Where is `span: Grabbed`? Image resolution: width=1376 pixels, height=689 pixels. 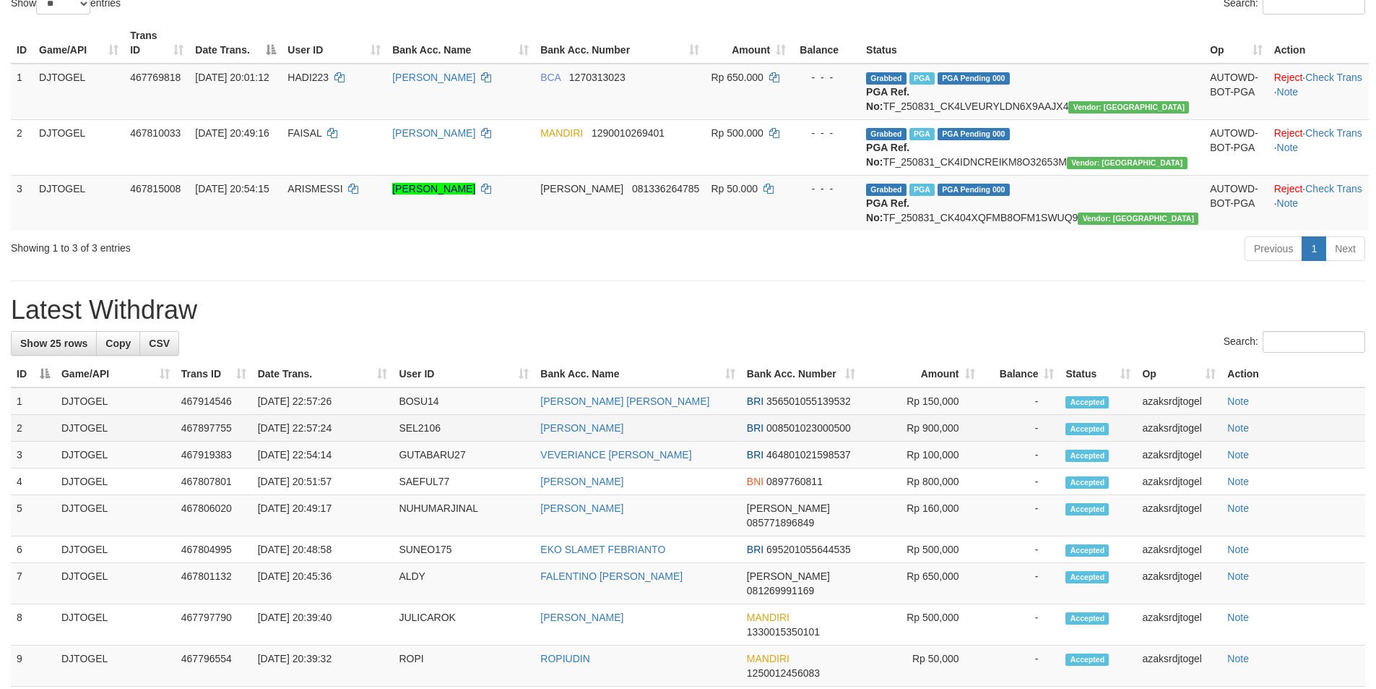
span: Grabbed is located at coordinates (887, 78).